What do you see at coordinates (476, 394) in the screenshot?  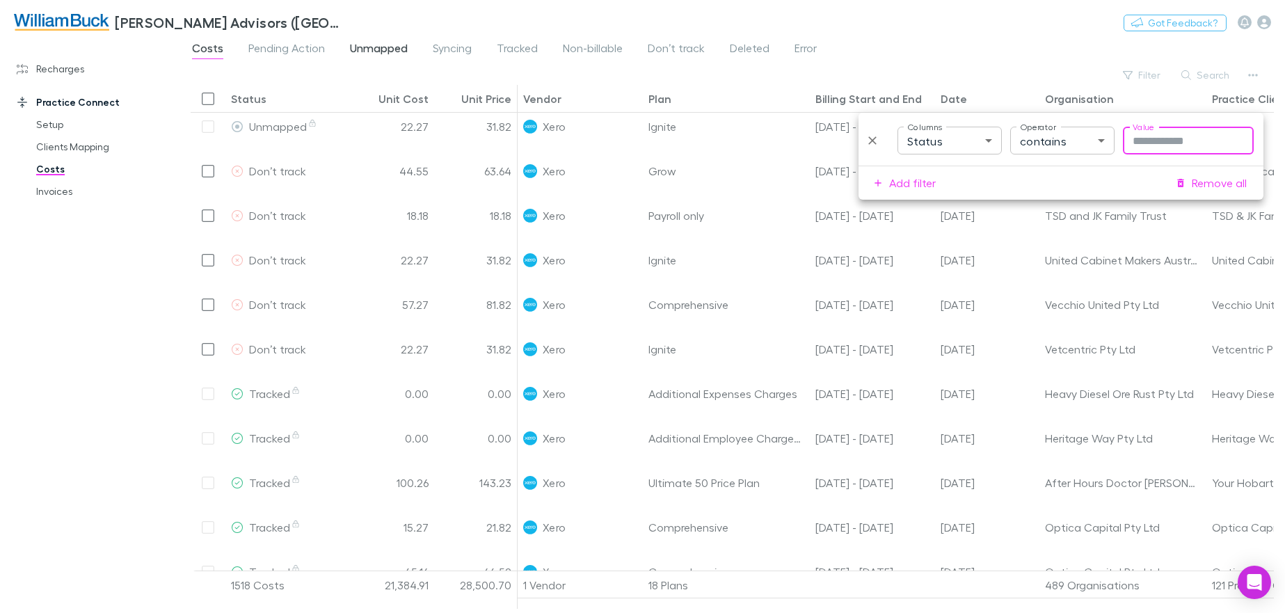 I see `div: 0.00` at bounding box center [476, 394].